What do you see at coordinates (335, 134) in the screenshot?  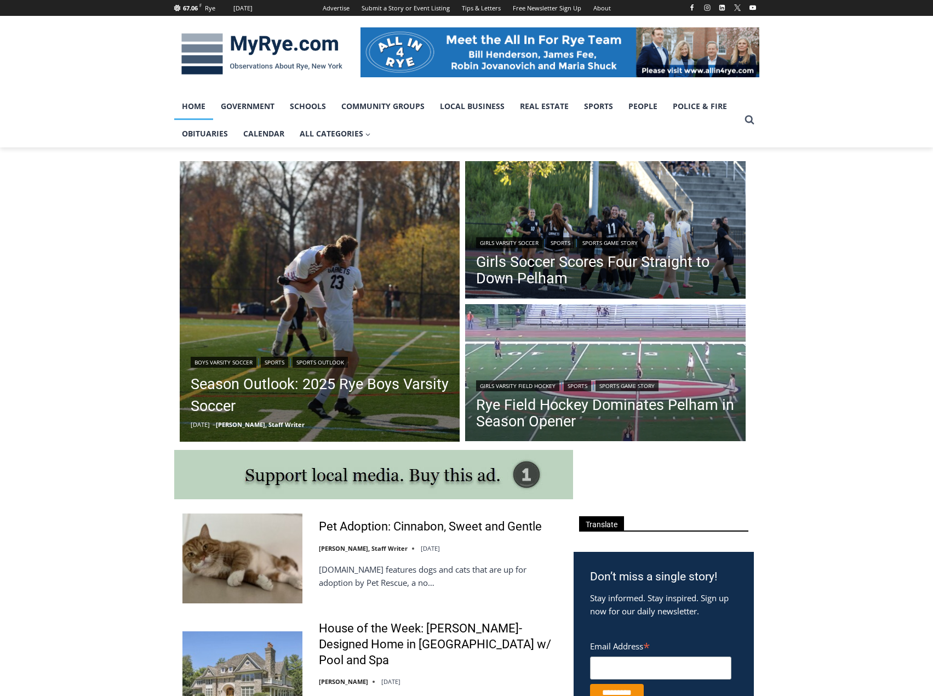 I see `span: All Categories` at bounding box center [335, 134].